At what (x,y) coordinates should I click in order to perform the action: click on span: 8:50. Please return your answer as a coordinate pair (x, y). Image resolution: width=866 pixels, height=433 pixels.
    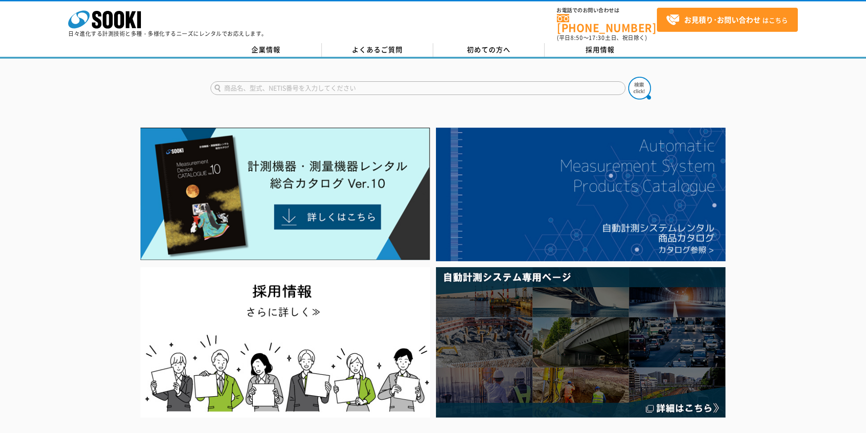
    Looking at the image, I should click on (577, 38).